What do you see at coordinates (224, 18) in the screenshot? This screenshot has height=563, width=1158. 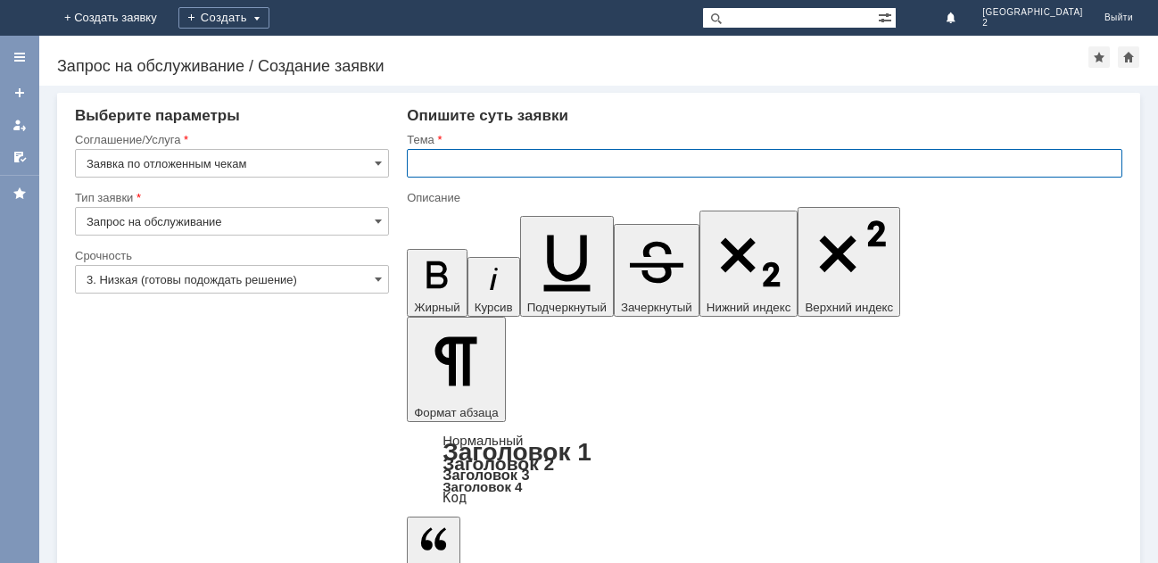 I see `div: Создать` at bounding box center [224, 18].